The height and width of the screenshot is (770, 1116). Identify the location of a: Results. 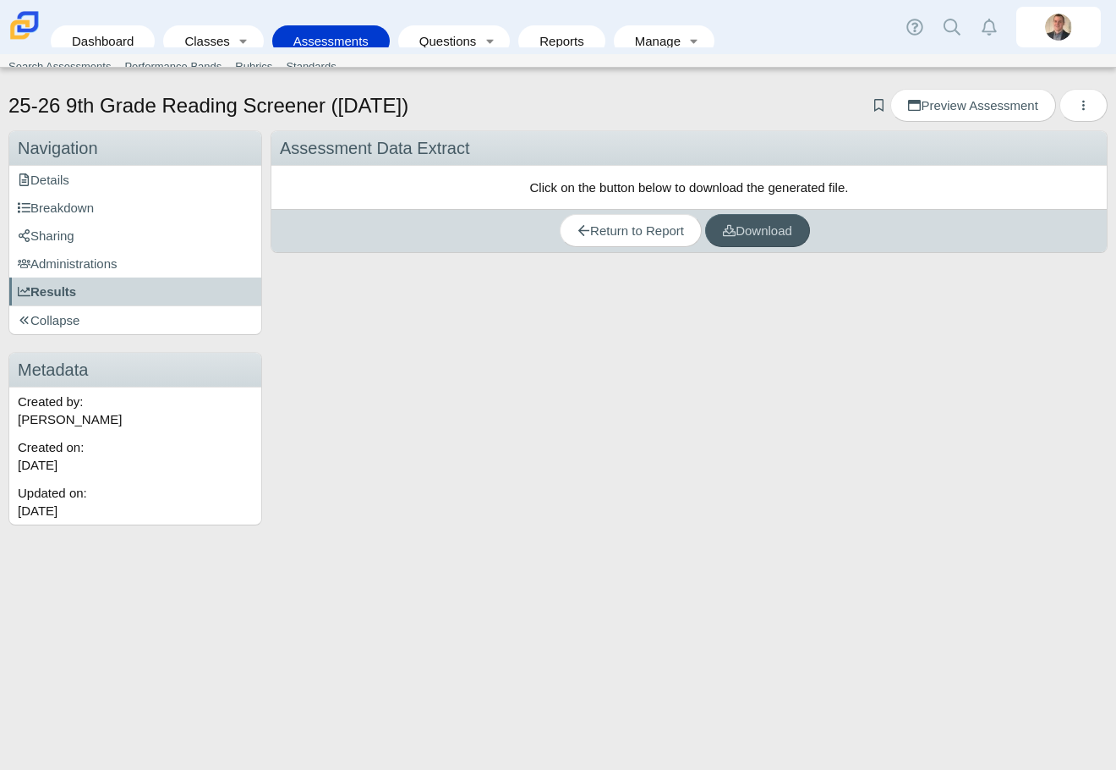
(135, 291).